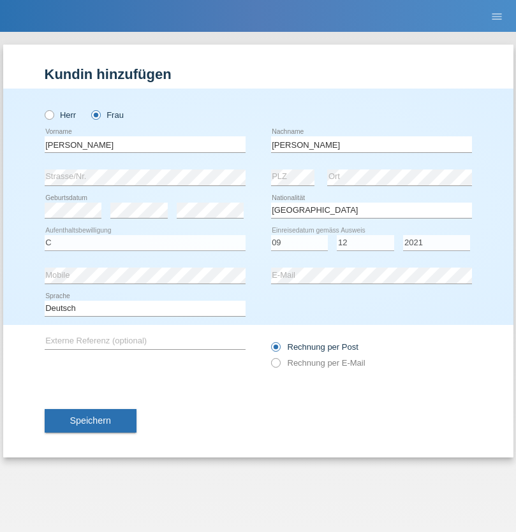 This screenshot has width=516, height=532. I want to click on label: Frau, so click(107, 115).